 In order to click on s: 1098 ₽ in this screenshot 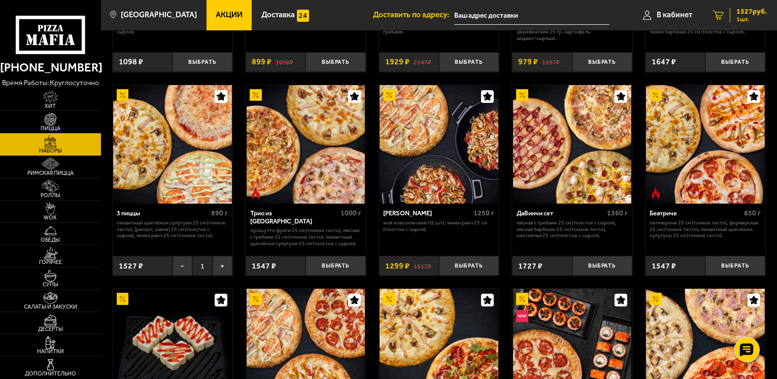, I will do `click(284, 62)`.